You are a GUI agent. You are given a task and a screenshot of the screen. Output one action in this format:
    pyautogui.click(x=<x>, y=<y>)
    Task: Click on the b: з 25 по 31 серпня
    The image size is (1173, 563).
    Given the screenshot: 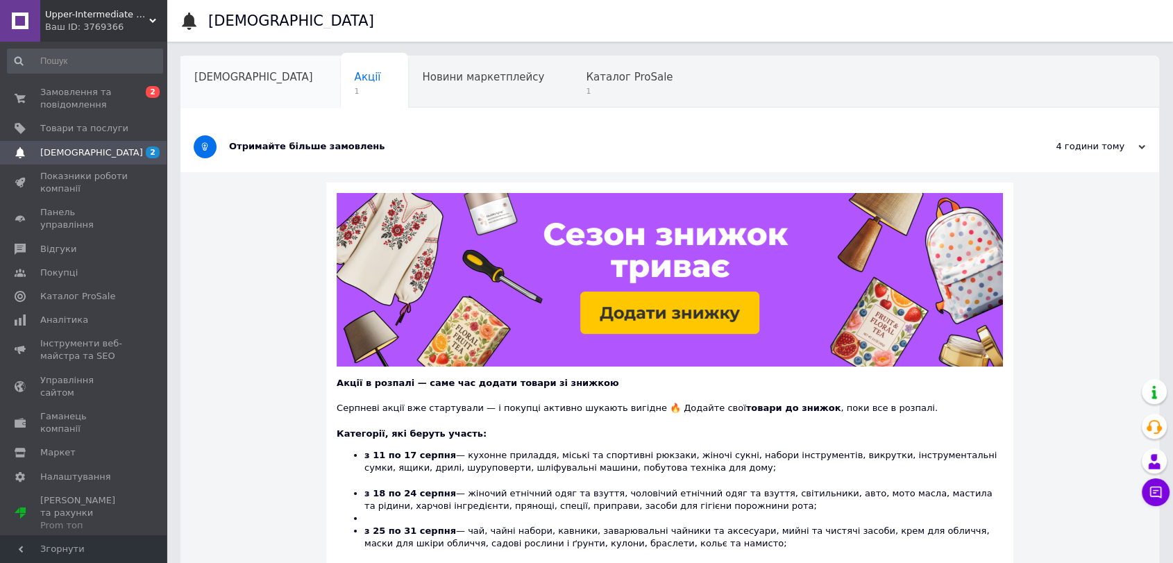 What is the action you would take?
    pyautogui.click(x=410, y=530)
    